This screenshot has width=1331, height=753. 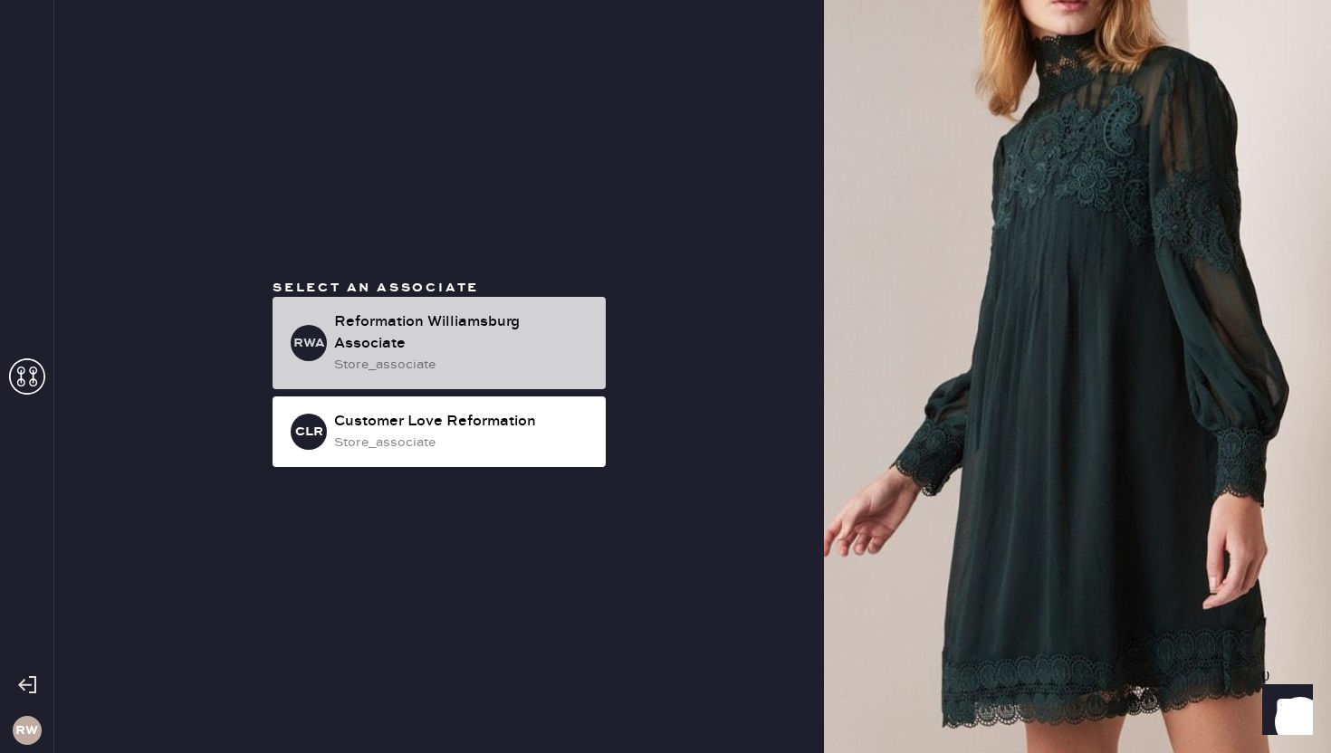 What do you see at coordinates (309, 343) in the screenshot?
I see `h3: RWA` at bounding box center [309, 343].